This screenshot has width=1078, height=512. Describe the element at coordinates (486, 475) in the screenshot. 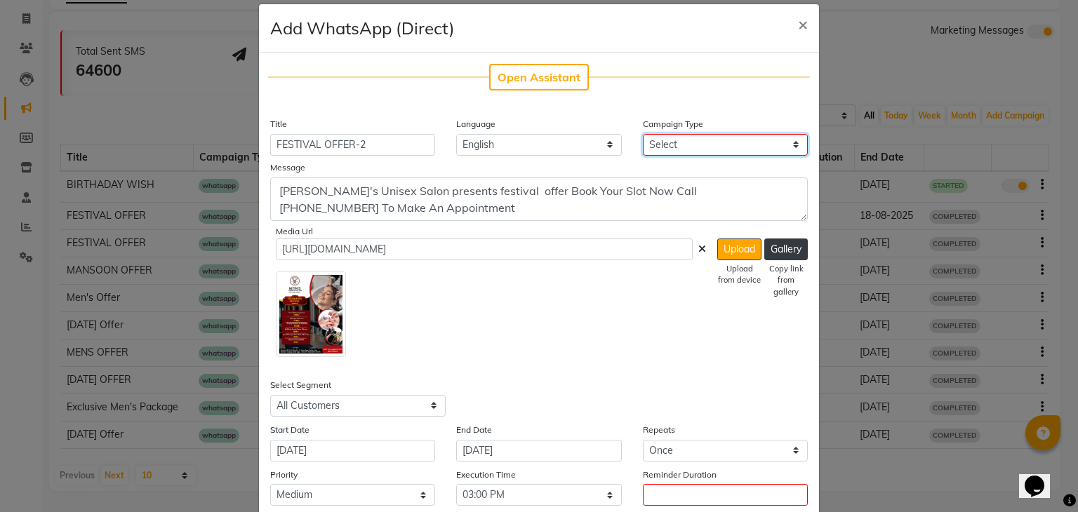

I see `label: Execution Time` at that location.